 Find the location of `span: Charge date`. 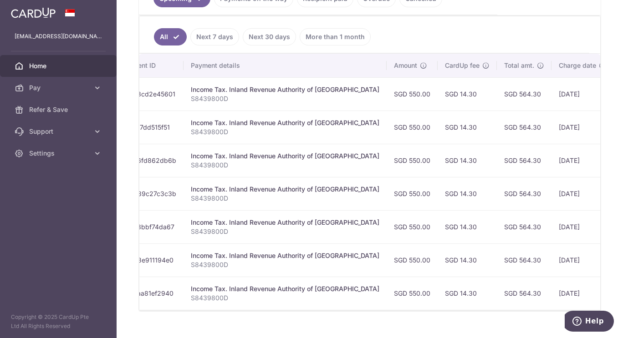

span: Charge date is located at coordinates (577, 66).